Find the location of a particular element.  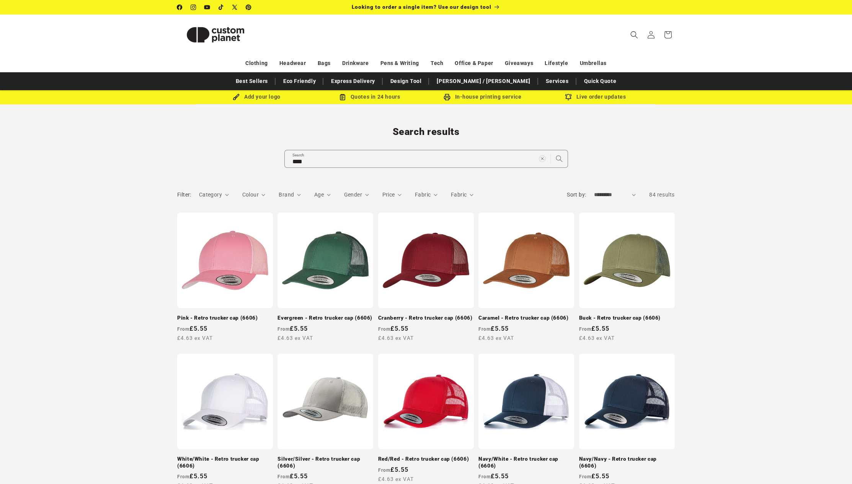

a: Cranberry - Retro trucker cap (6606) is located at coordinates (426, 318).